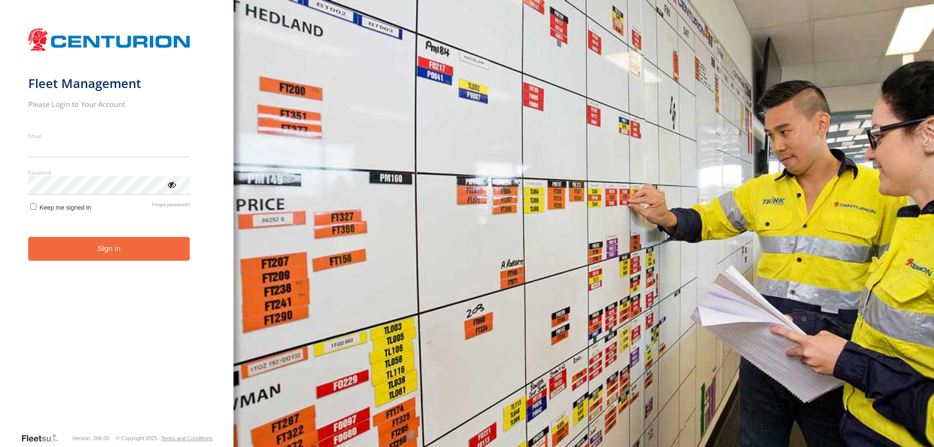 The image size is (934, 447). I want to click on h2: Please Login to Your Account, so click(109, 104).